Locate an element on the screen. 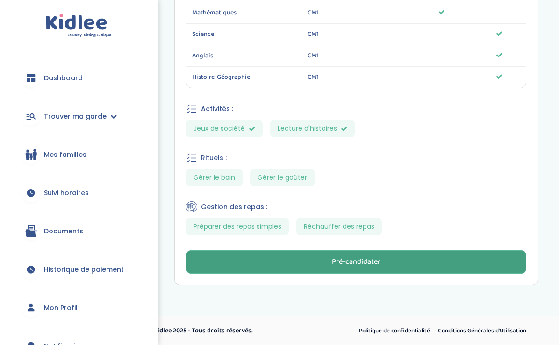 The width and height of the screenshot is (559, 345). span: Documents is located at coordinates (64, 231).